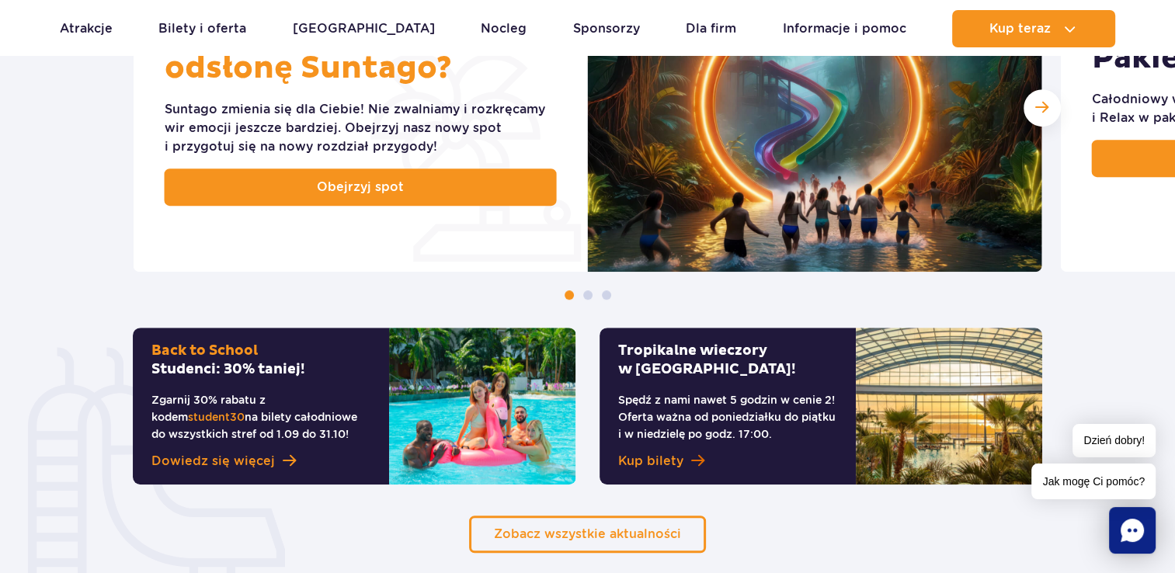 Image resolution: width=1175 pixels, height=573 pixels. I want to click on span: student30, so click(216, 417).